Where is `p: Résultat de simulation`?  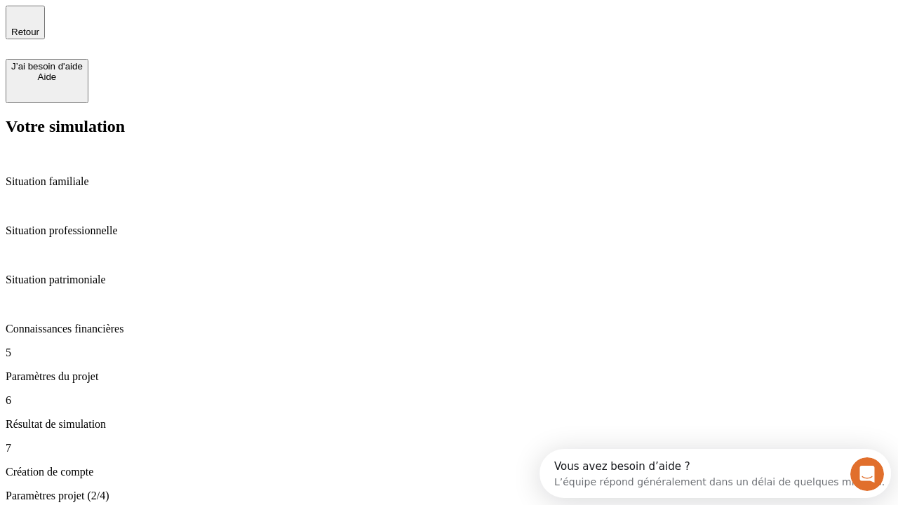 p: Résultat de simulation is located at coordinates (449, 424).